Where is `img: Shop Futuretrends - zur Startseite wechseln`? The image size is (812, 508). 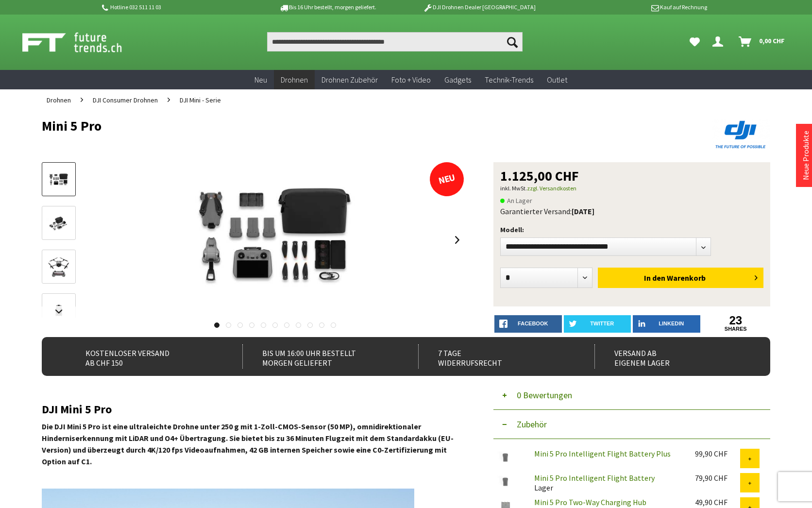 img: Shop Futuretrends - zur Startseite wechseln is located at coordinates (83, 42).